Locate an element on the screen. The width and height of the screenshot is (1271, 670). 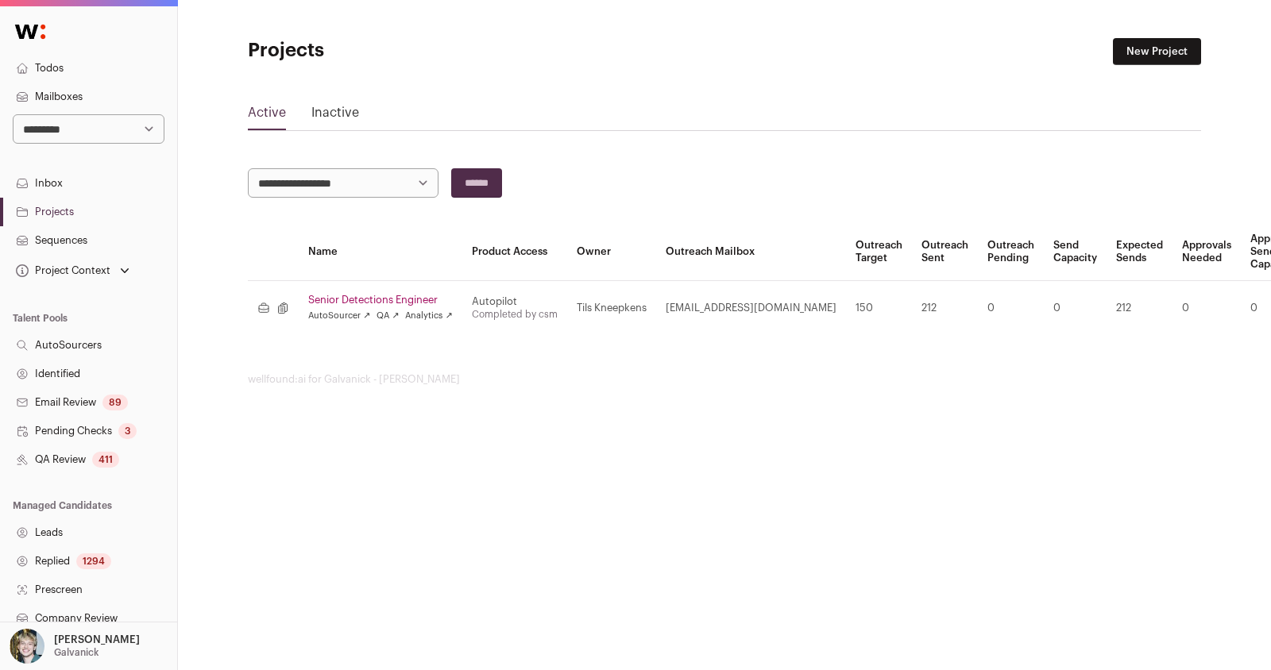
div: Autopilot is located at coordinates (515, 302).